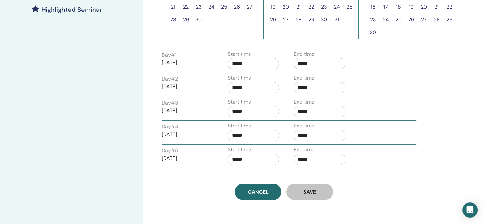 The height and width of the screenshot is (224, 484). Describe the element at coordinates (398, 7) in the screenshot. I see `button: 18` at that location.